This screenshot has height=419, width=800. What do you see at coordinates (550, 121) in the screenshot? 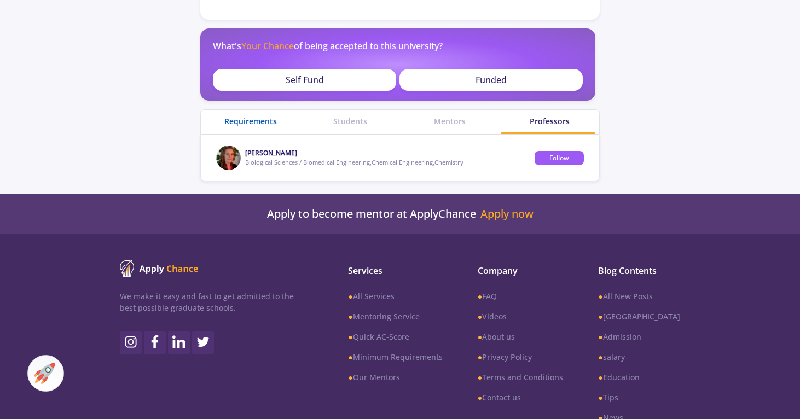
I see `div: Professors` at bounding box center [550, 121].